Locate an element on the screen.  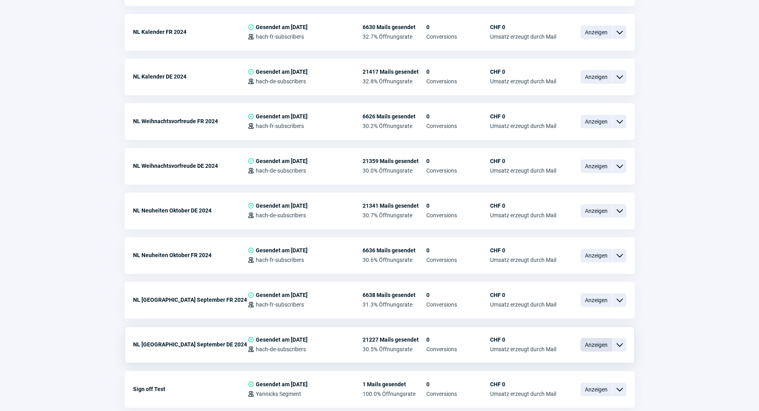
span: 30.0% Öffnungsrate is located at coordinates (395, 171).